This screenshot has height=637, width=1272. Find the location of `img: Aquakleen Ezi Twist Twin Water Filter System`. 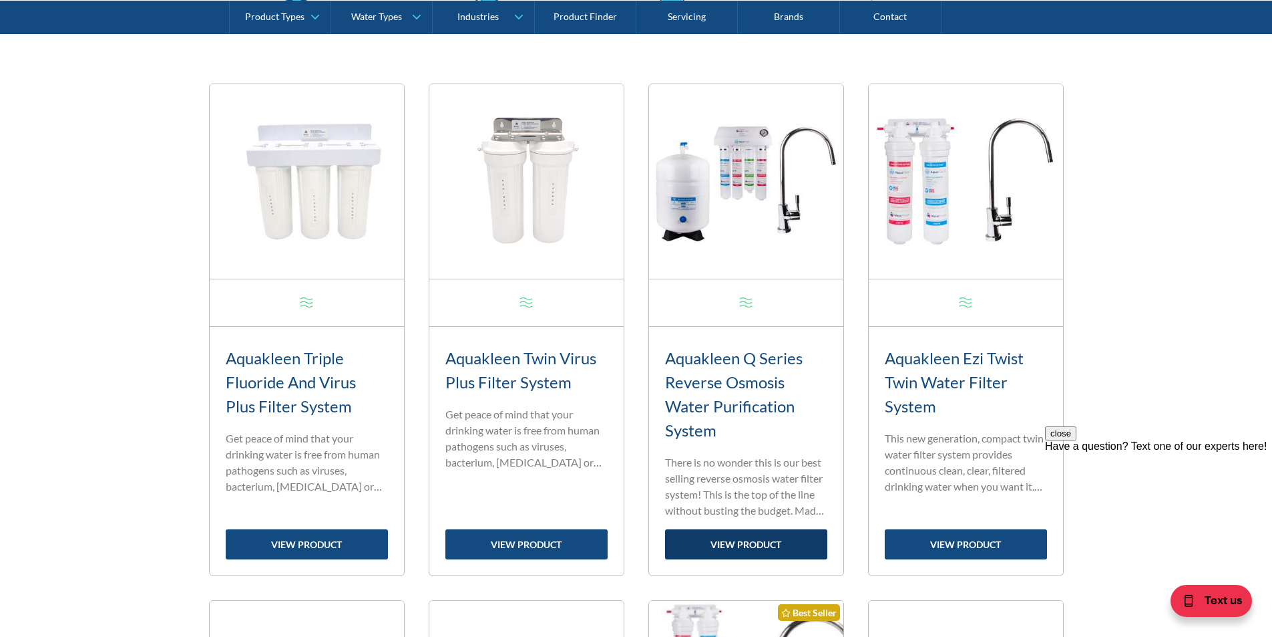

img: Aquakleen Ezi Twist Twin Water Filter System is located at coordinates (966, 181).